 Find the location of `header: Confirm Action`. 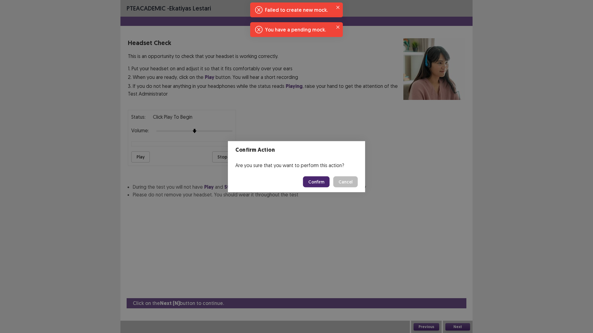

header: Confirm Action is located at coordinates (296, 150).